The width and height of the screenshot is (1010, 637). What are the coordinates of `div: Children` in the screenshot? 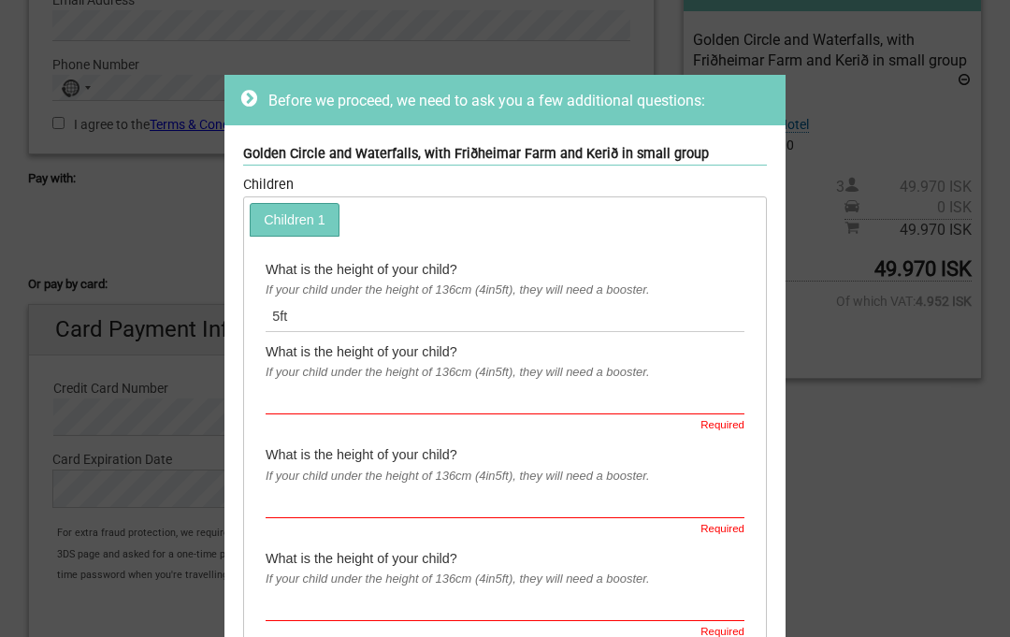 It's located at (505, 185).